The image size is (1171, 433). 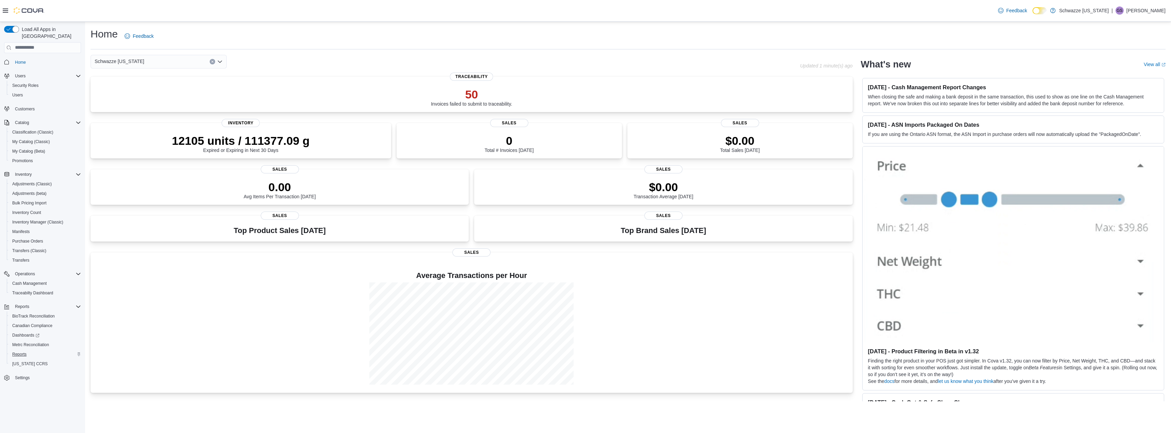 I want to click on span: Customers, so click(x=25, y=109).